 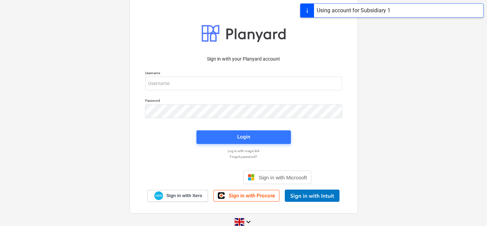 I want to click on span: Sign in with Microsoft, so click(x=283, y=177).